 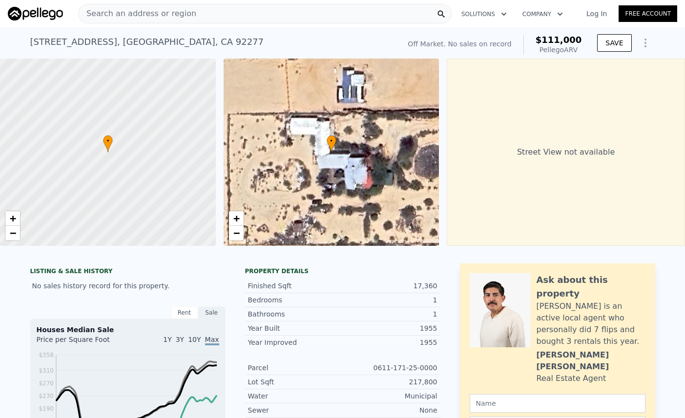 I want to click on div: 0611-171-25-0000, so click(x=390, y=368).